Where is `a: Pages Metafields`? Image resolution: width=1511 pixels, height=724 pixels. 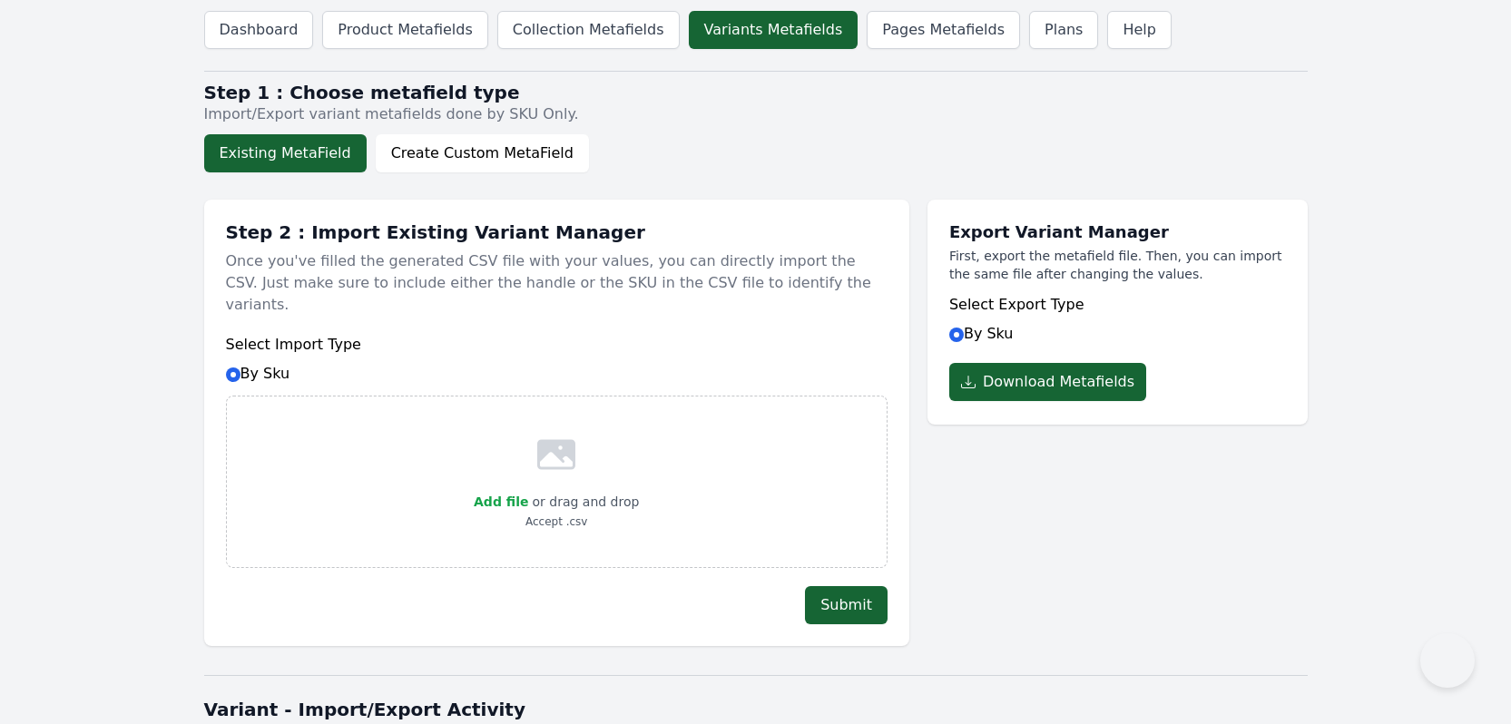 a: Pages Metafields is located at coordinates (943, 30).